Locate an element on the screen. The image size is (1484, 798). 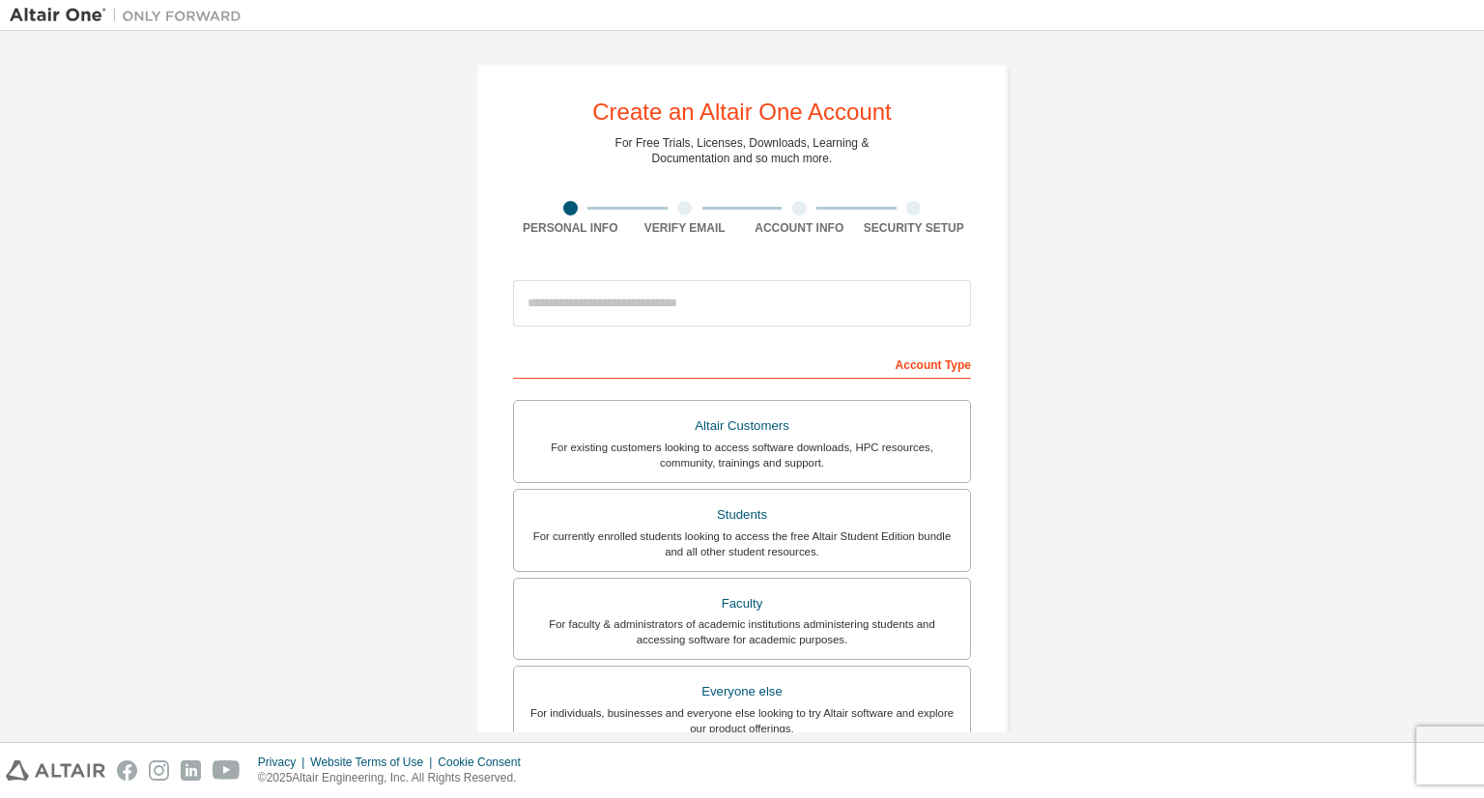
img: altair_logo.svg is located at coordinates (55, 770).